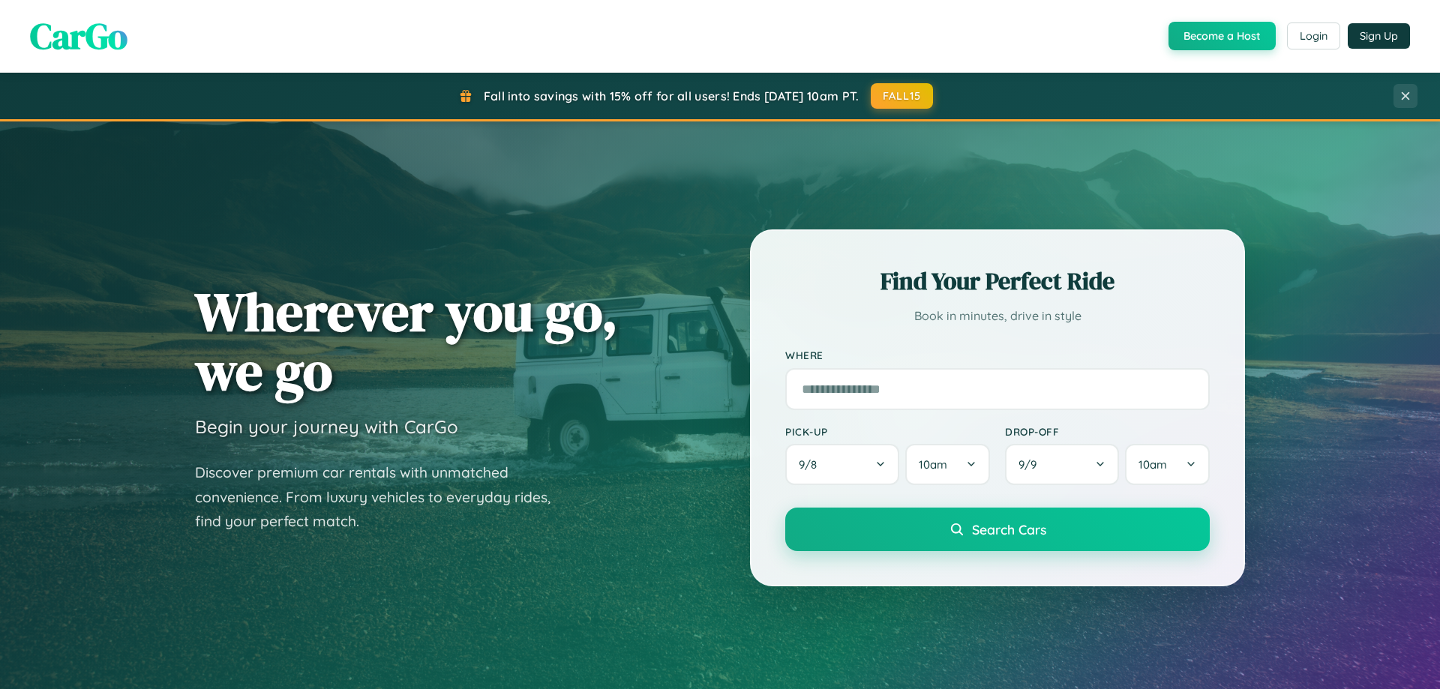 This screenshot has height=689, width=1440. Describe the element at coordinates (1107, 431) in the screenshot. I see `label: Drop-off` at that location.